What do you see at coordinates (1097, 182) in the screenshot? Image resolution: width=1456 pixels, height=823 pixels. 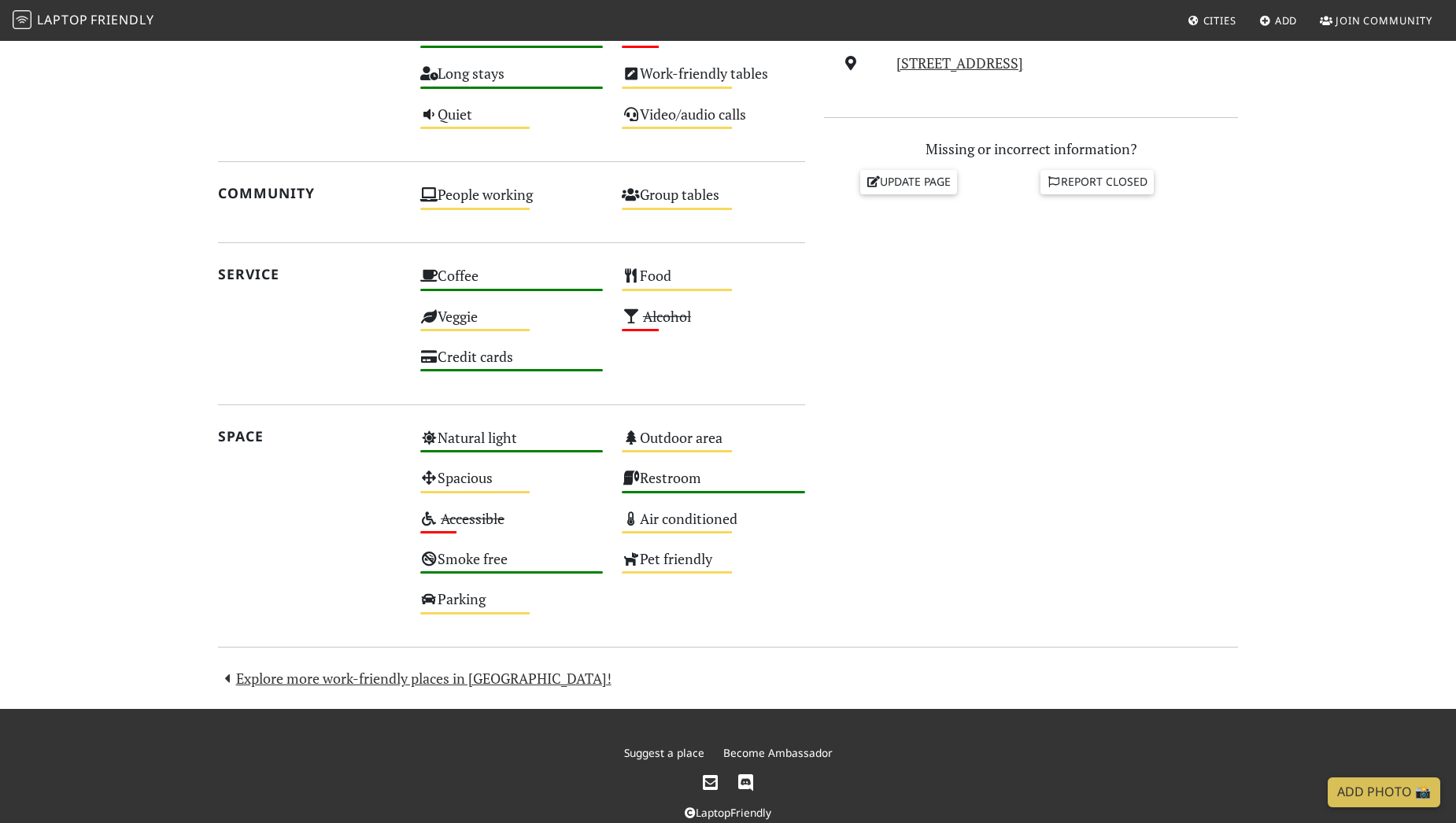 I see `a: Report closed` at bounding box center [1097, 182].